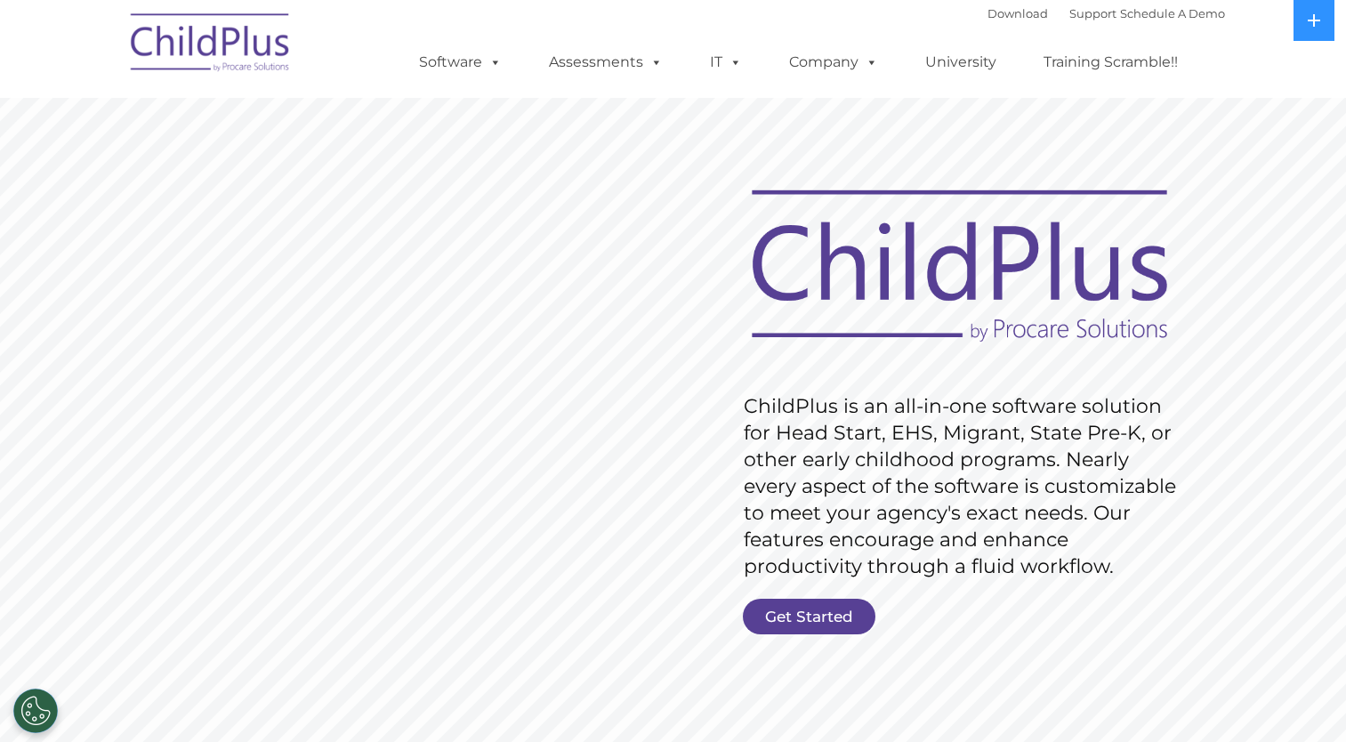  I want to click on button: Cookies Settings, so click(36, 711).